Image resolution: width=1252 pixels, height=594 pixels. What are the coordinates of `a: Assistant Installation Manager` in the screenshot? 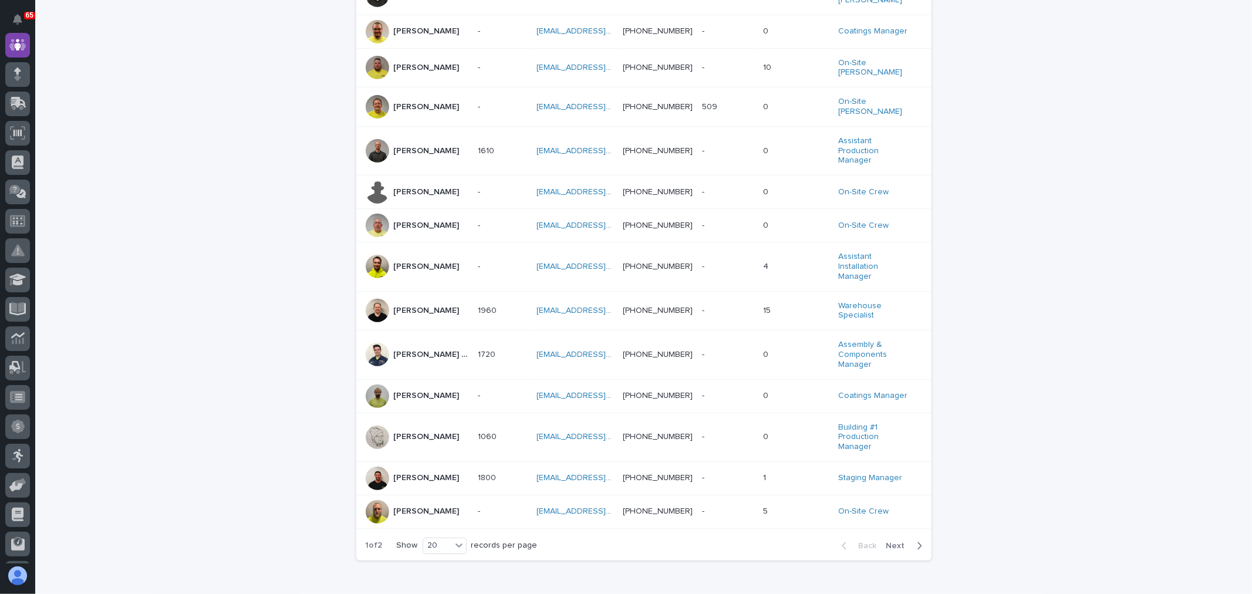 It's located at (875, 266).